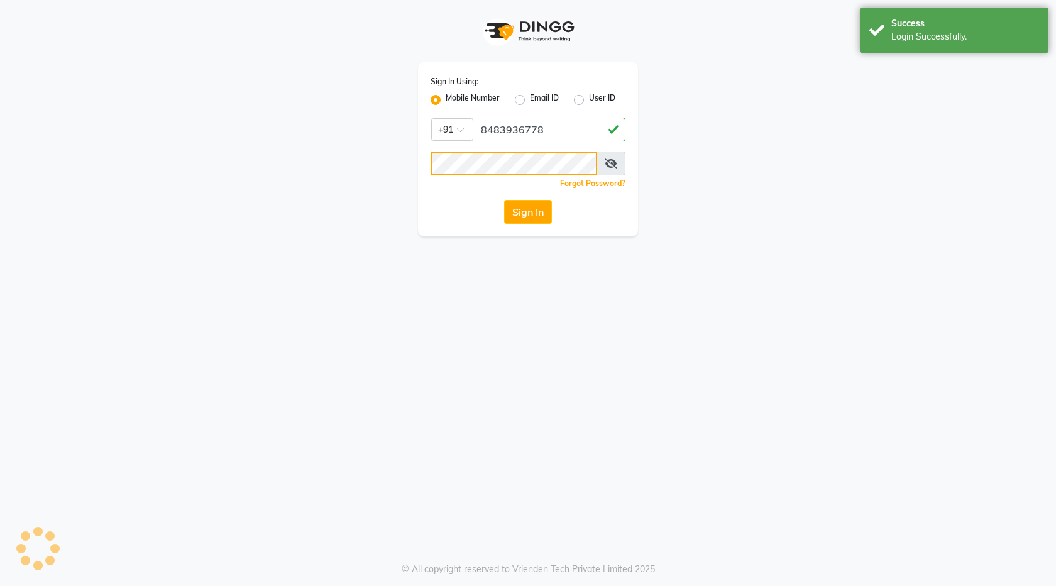  What do you see at coordinates (528, 212) in the screenshot?
I see `button: Sign In` at bounding box center [528, 212].